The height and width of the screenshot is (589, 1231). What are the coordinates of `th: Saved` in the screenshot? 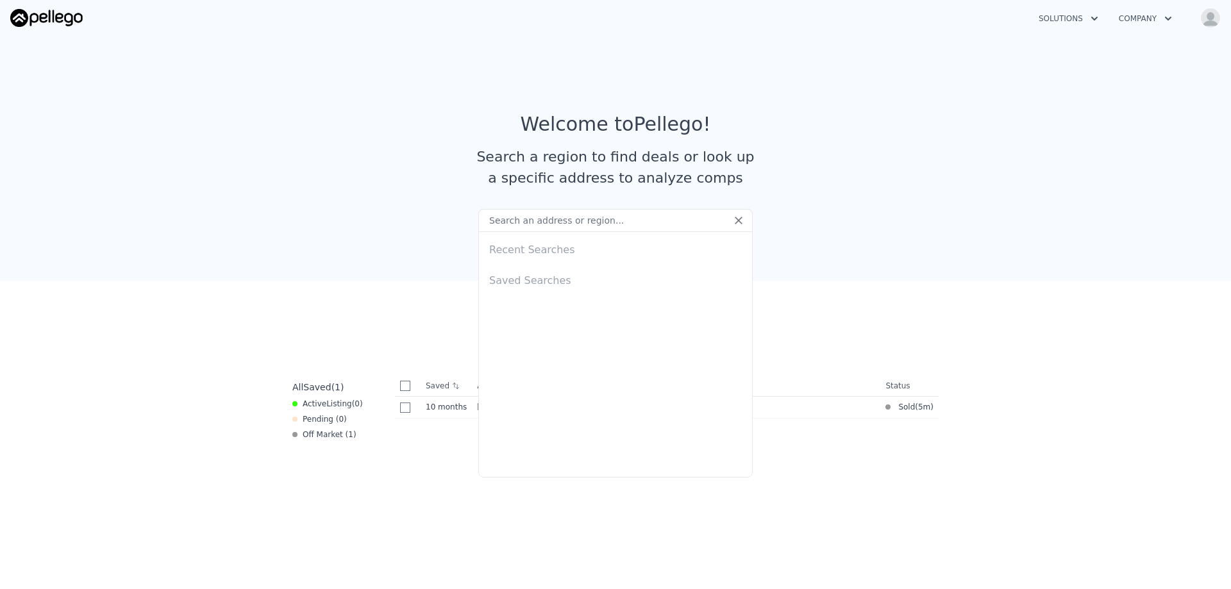 It's located at (446, 386).